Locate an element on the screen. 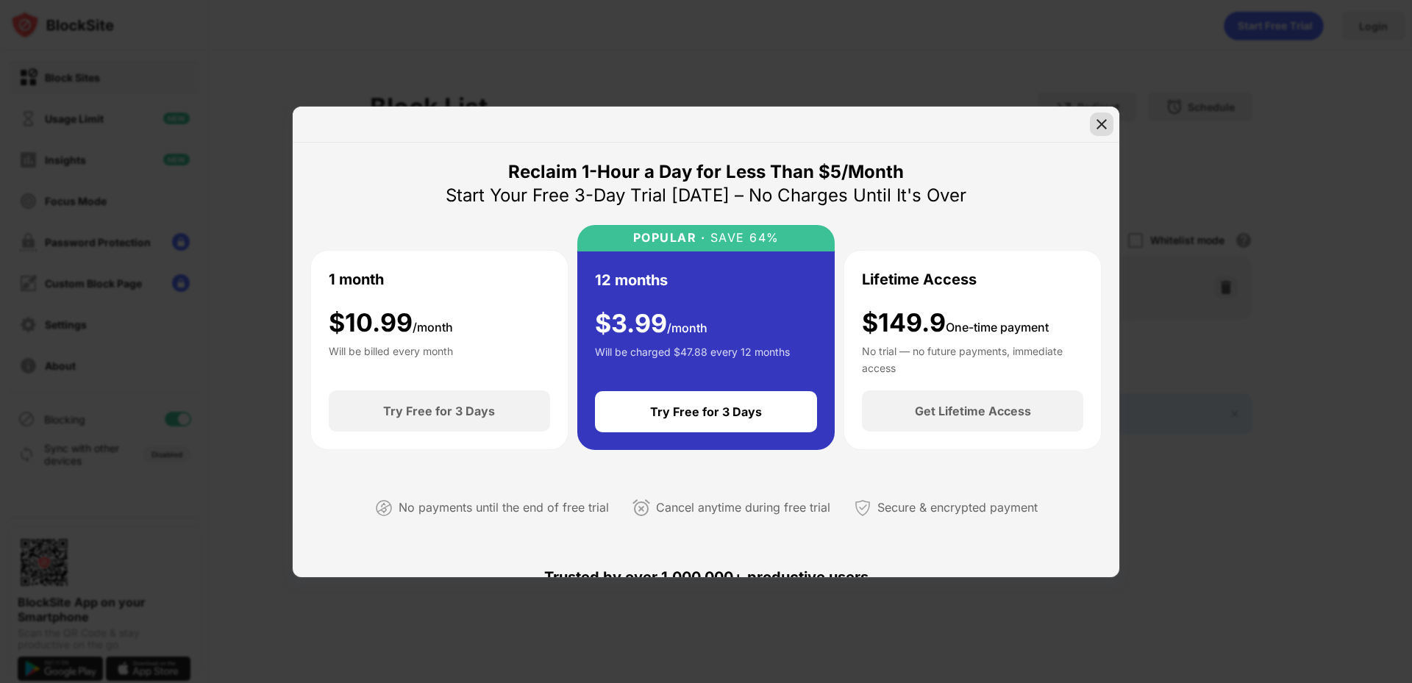 This screenshot has height=683, width=1412. div: 12 months is located at coordinates (631, 280).